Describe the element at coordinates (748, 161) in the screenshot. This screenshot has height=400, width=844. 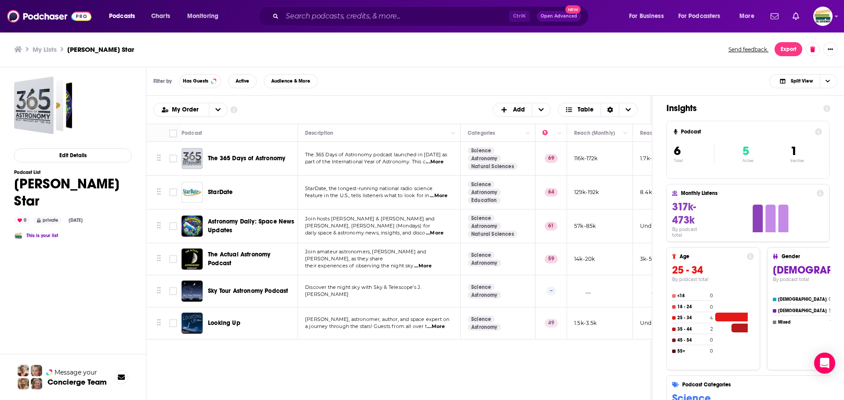
I see `p: Active` at that location.